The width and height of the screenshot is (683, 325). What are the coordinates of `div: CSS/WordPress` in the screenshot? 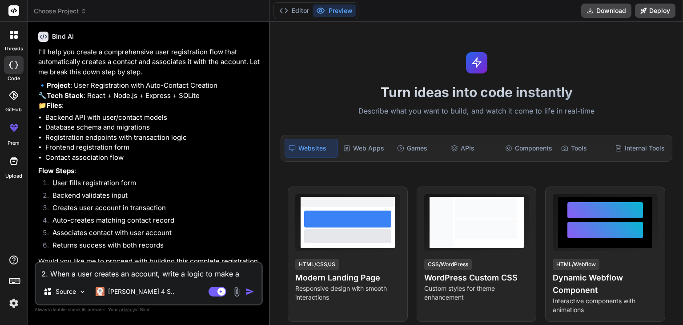 It's located at (448, 264).